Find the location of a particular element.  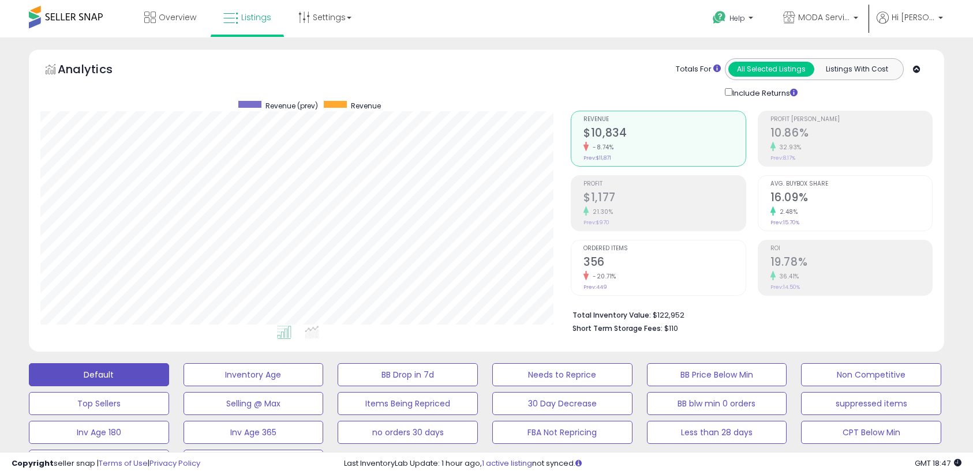

div: seller snap | | is located at coordinates (106, 464).